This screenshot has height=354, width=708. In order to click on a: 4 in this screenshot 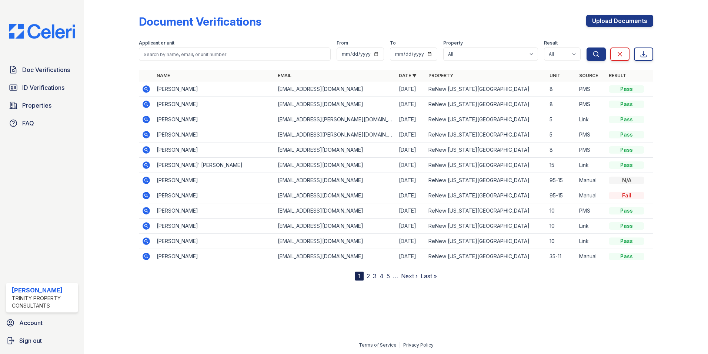, I will do `click(382, 276)`.